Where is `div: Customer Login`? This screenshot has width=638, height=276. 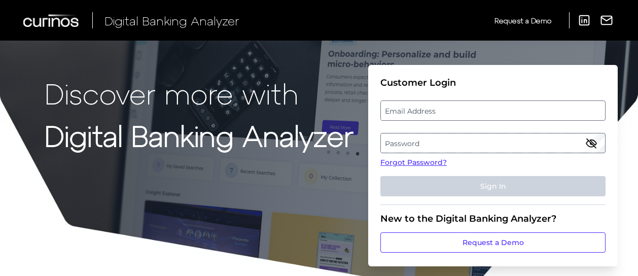 div: Customer Login is located at coordinates (493, 83).